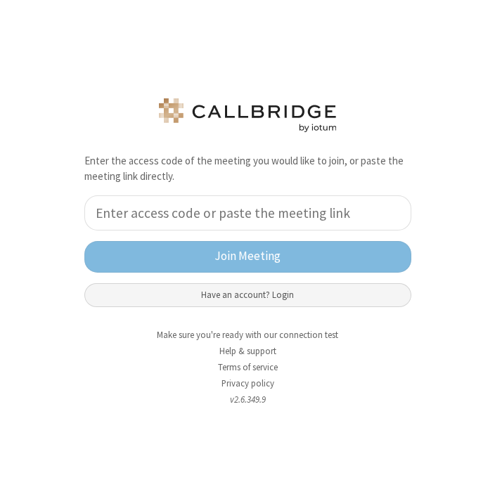  Describe the element at coordinates (247, 295) in the screenshot. I see `button: Have an account? Login` at that location.